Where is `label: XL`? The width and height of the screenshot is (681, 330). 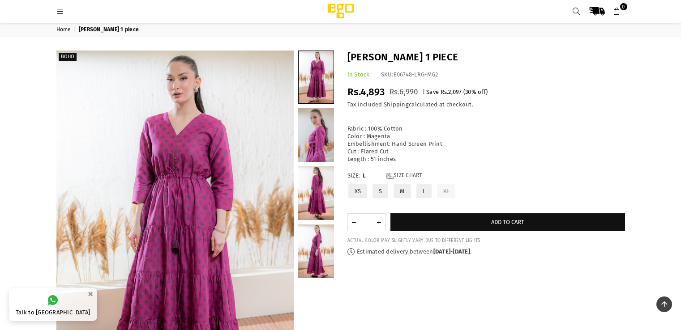 label: XL is located at coordinates (446, 191).